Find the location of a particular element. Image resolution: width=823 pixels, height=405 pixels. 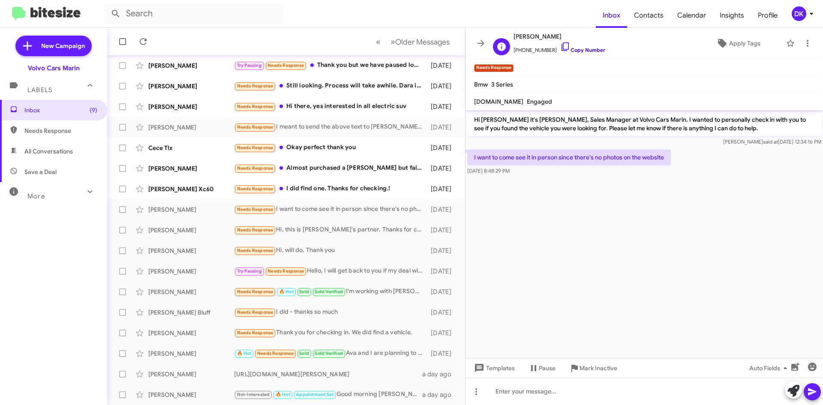

span: said at is located at coordinates (770, 141).